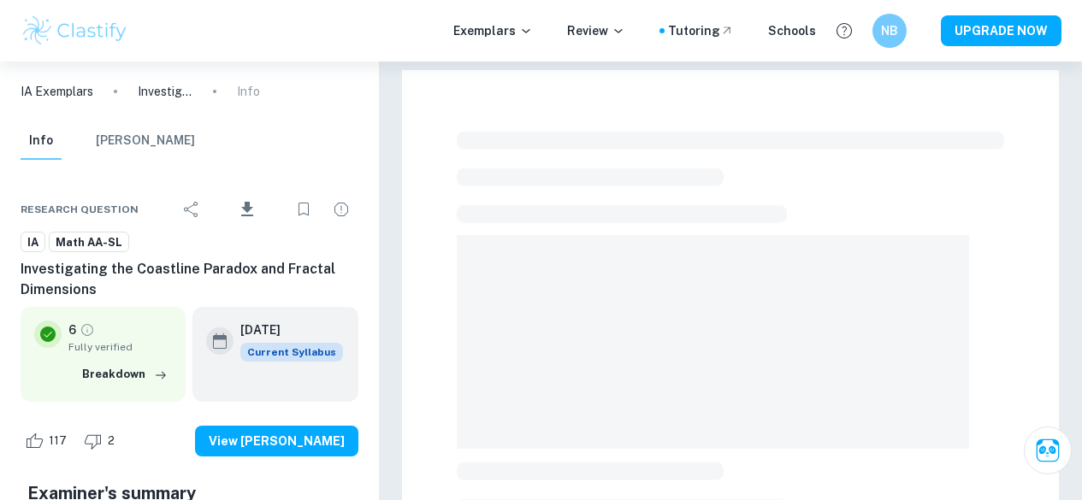  I want to click on div: Share, so click(192, 210).